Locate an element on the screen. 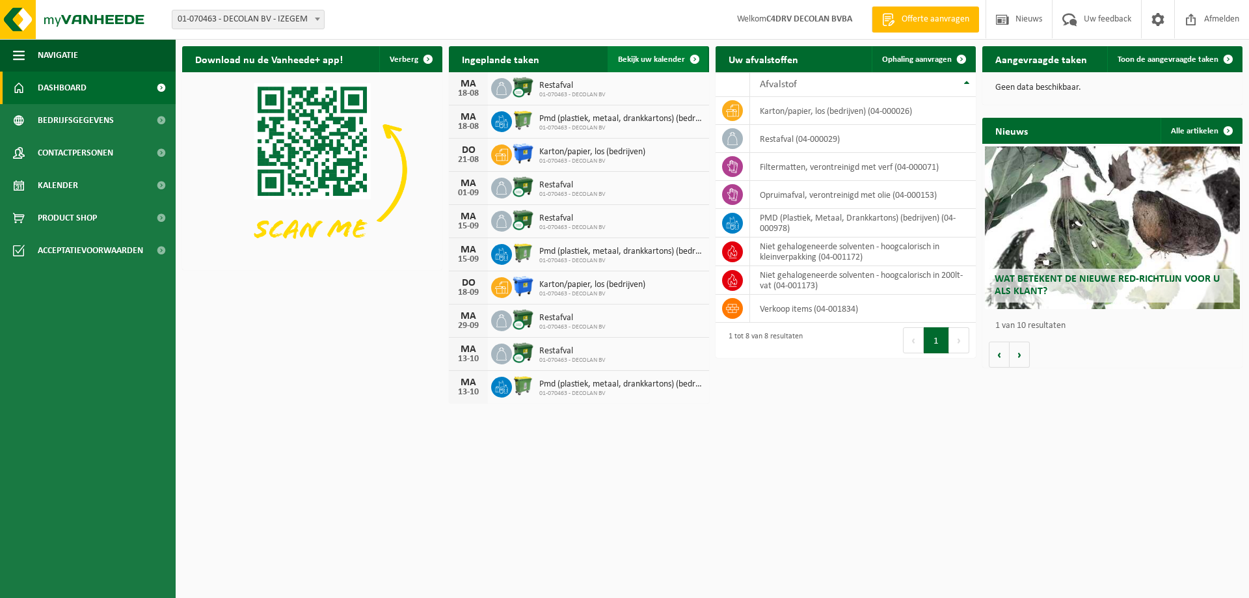 This screenshot has width=1249, height=598. span: Wat betekent de nieuwe RED-richtlijn voor u als klant? is located at coordinates (1107, 285).